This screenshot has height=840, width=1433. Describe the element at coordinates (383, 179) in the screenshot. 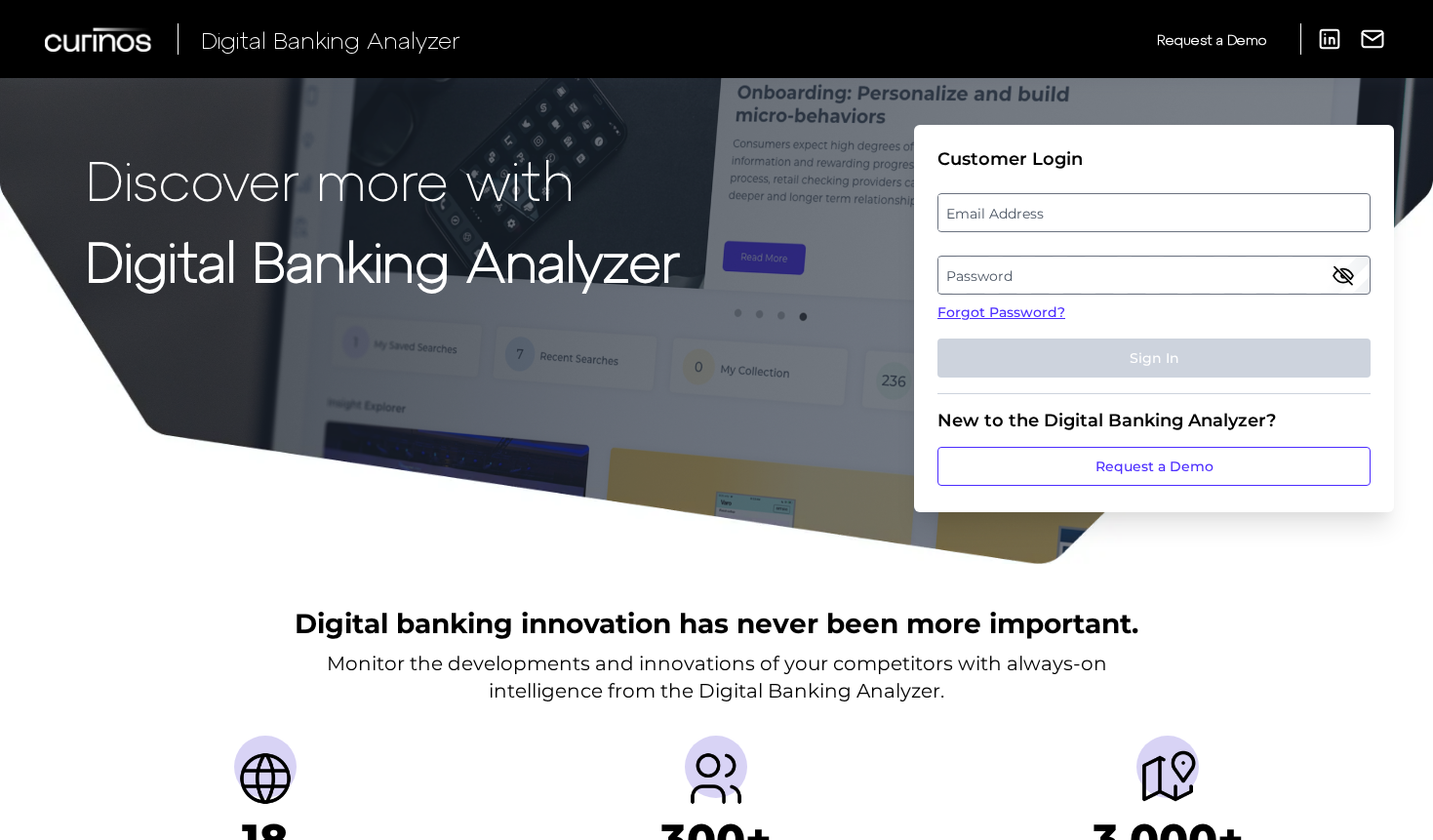

I see `p: Discover more with` at that location.